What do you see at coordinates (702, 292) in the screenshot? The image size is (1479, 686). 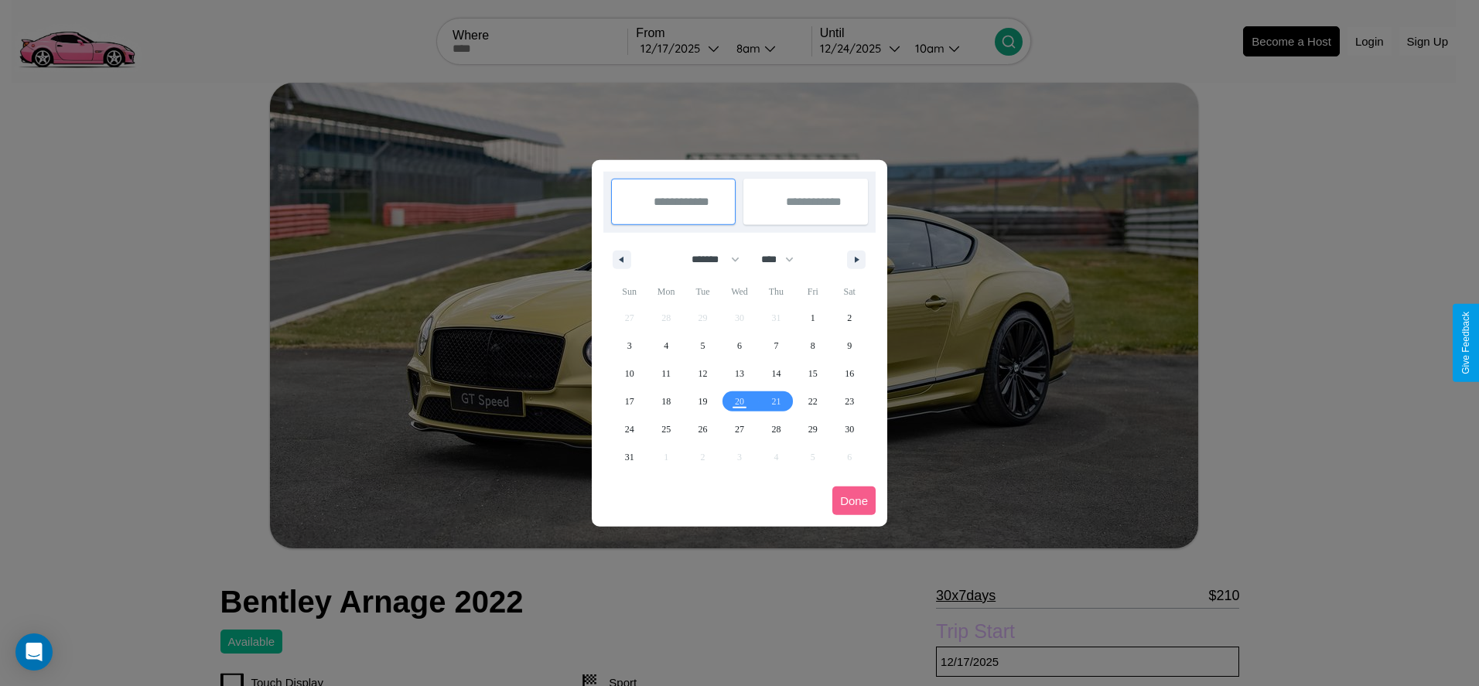 I see `span: Tue` at bounding box center [702, 292].